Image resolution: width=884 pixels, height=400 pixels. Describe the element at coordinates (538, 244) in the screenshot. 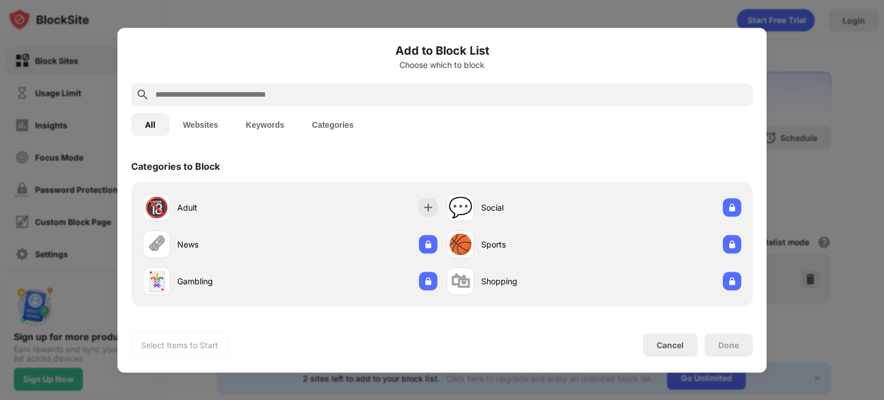

I see `div: Sports` at that location.